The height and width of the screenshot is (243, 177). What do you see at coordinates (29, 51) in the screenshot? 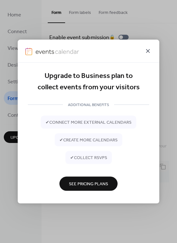
I see `img: logo-icon` at bounding box center [29, 51].